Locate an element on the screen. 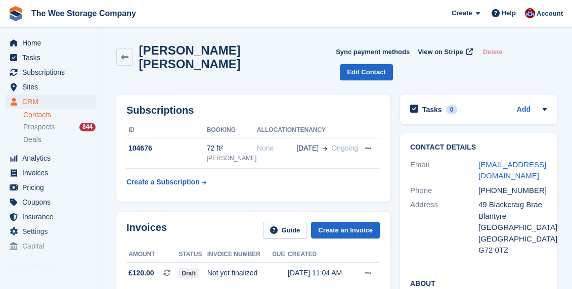  span: Create is located at coordinates (461, 13).